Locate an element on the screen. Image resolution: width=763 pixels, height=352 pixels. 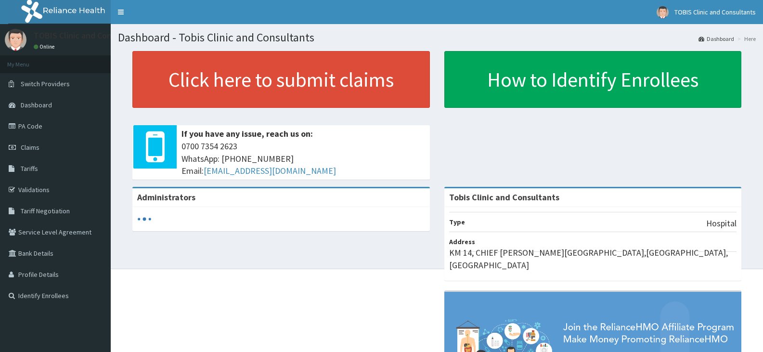
p: TOBIS Clinic and Consultants is located at coordinates (88, 36).